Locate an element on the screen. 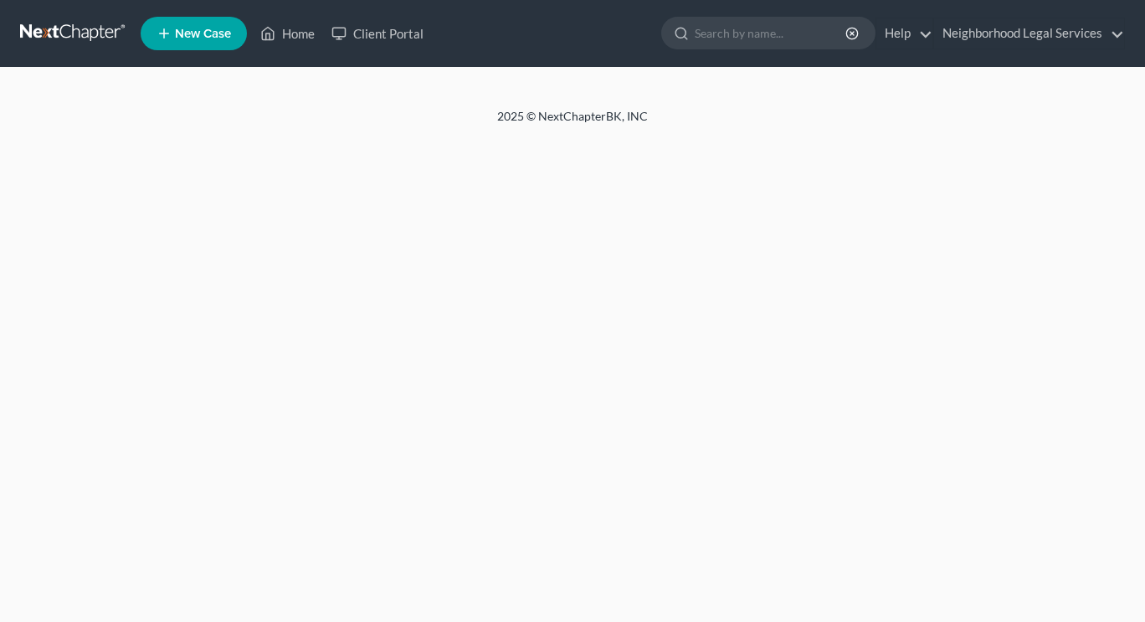 The width and height of the screenshot is (1145, 622). span: New Case is located at coordinates (203, 33).